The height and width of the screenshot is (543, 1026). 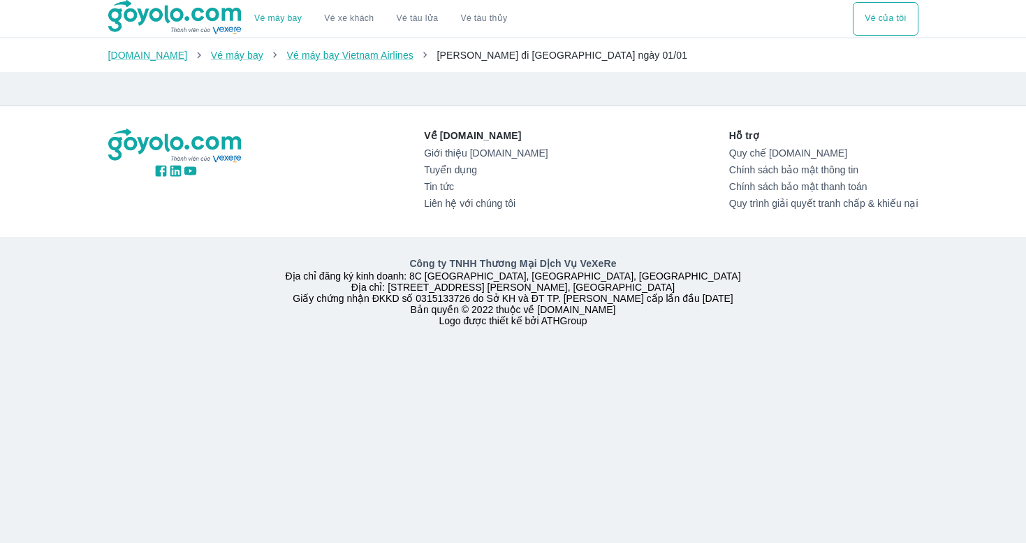 What do you see at coordinates (418, 19) in the screenshot?
I see `a: Vé tàu lửa` at bounding box center [418, 19].